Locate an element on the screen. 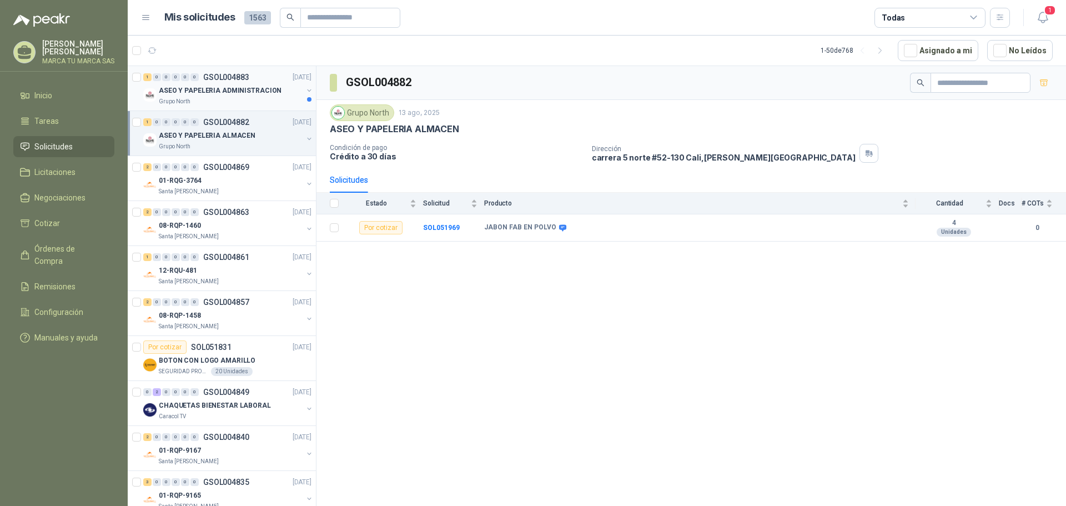  p: SOL051831 is located at coordinates (211, 347).